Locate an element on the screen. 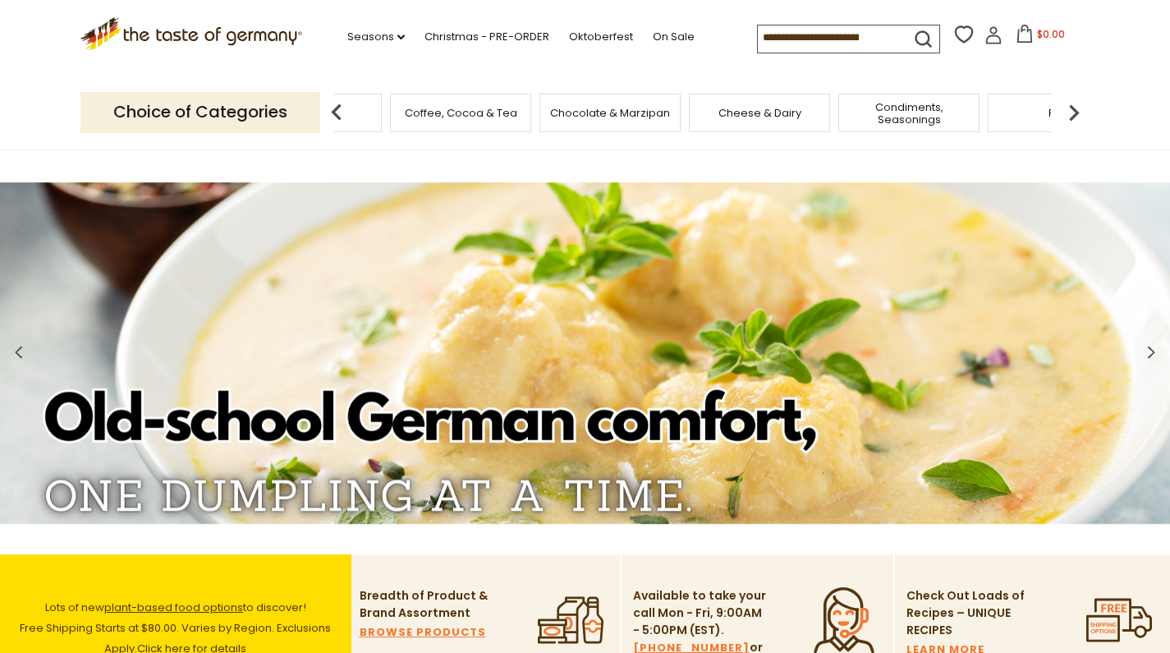 Image resolution: width=1170 pixels, height=653 pixels. span: Condiments, Seasonings is located at coordinates (909, 113).